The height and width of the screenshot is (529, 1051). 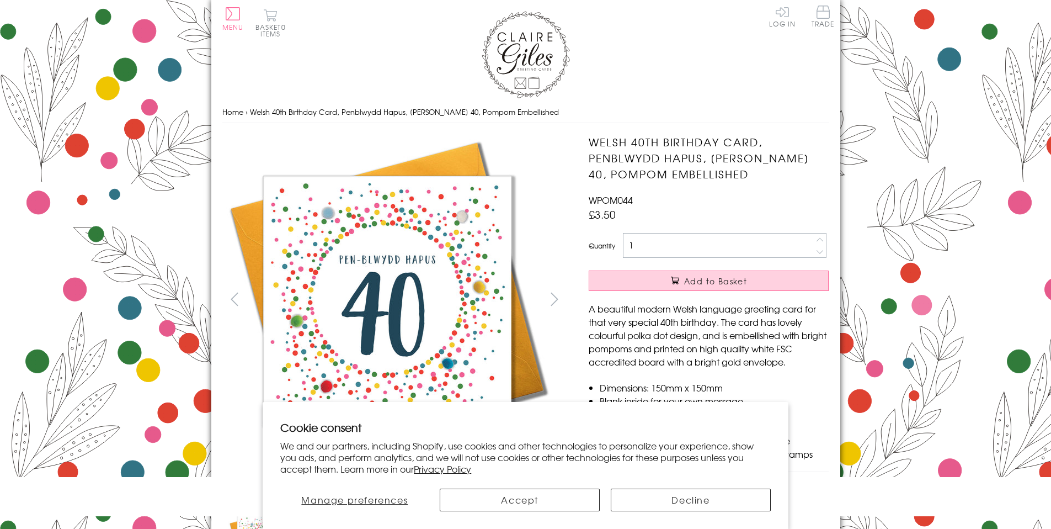 What do you see at coordinates (233, 19) in the screenshot?
I see `button: Menu` at bounding box center [233, 19].